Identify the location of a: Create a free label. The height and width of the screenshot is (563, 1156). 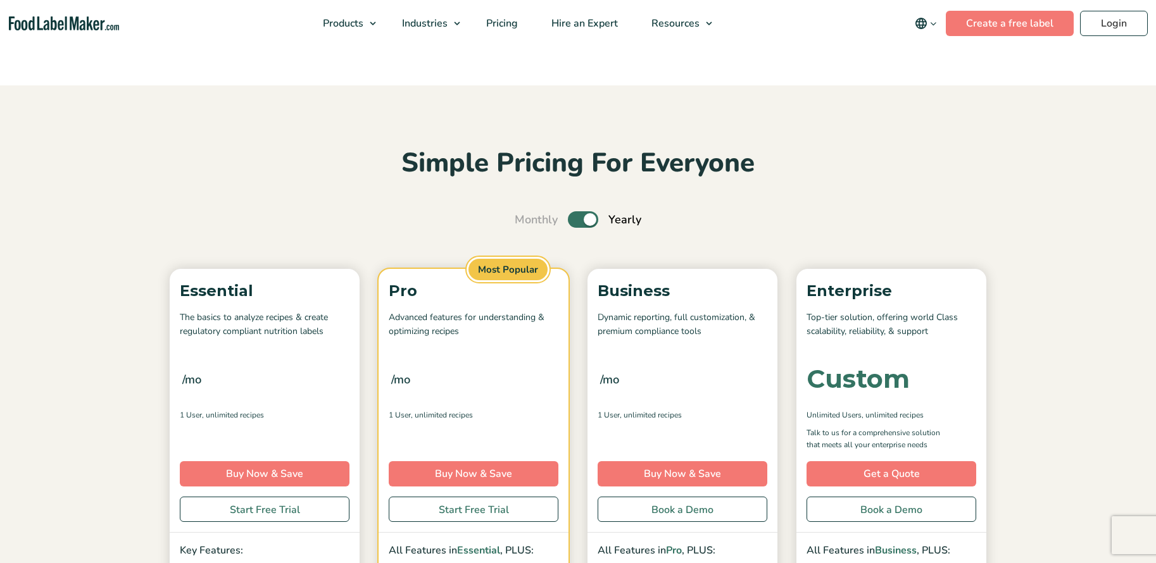
(1010, 23).